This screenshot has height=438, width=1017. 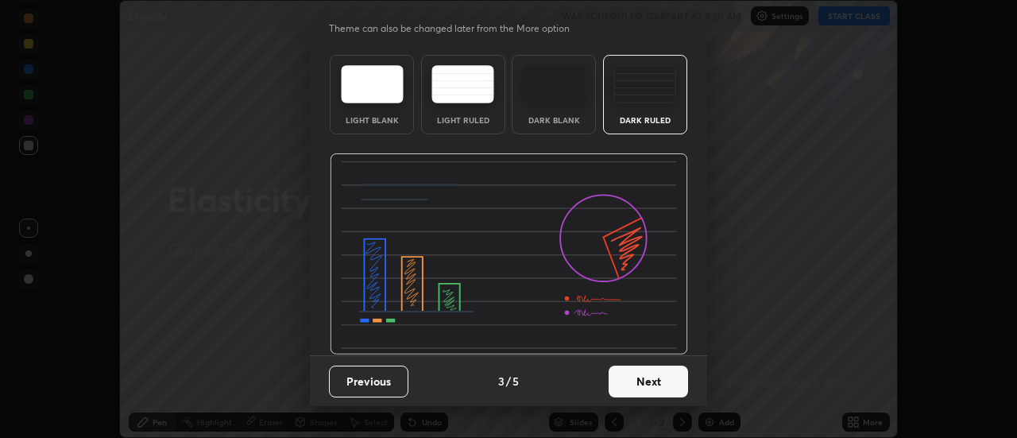 I want to click on div: Light Blank, so click(x=372, y=120).